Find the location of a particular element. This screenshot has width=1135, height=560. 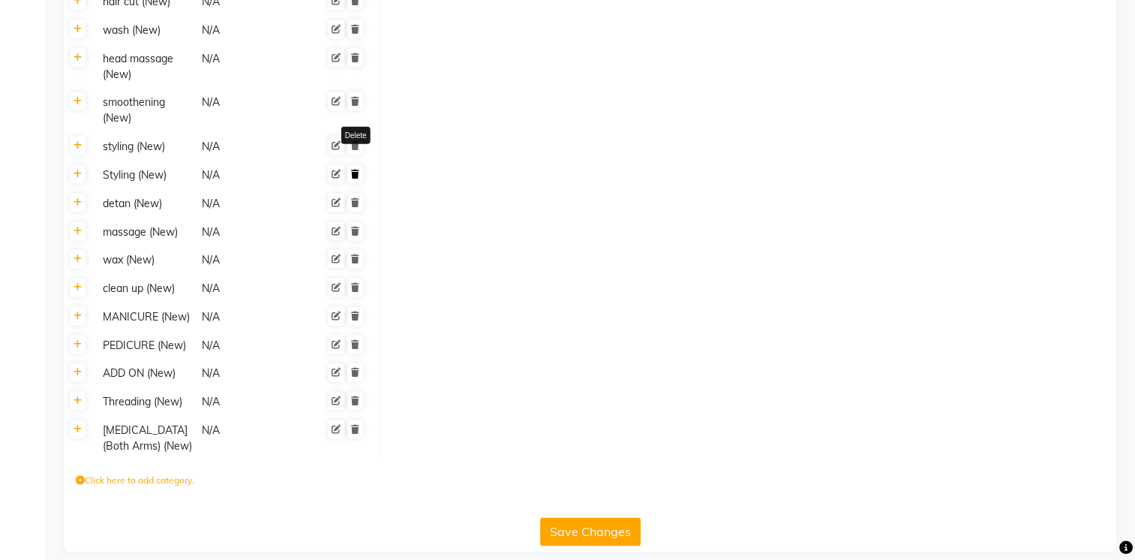

div: Delete is located at coordinates (356, 134).